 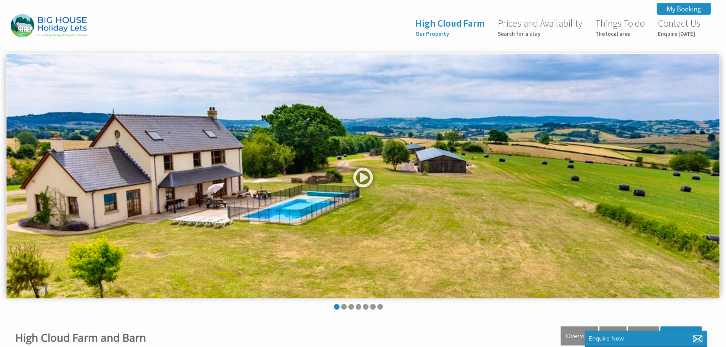 What do you see at coordinates (80, 337) in the screenshot?
I see `span: High Cloud Farm and Barn` at bounding box center [80, 337].